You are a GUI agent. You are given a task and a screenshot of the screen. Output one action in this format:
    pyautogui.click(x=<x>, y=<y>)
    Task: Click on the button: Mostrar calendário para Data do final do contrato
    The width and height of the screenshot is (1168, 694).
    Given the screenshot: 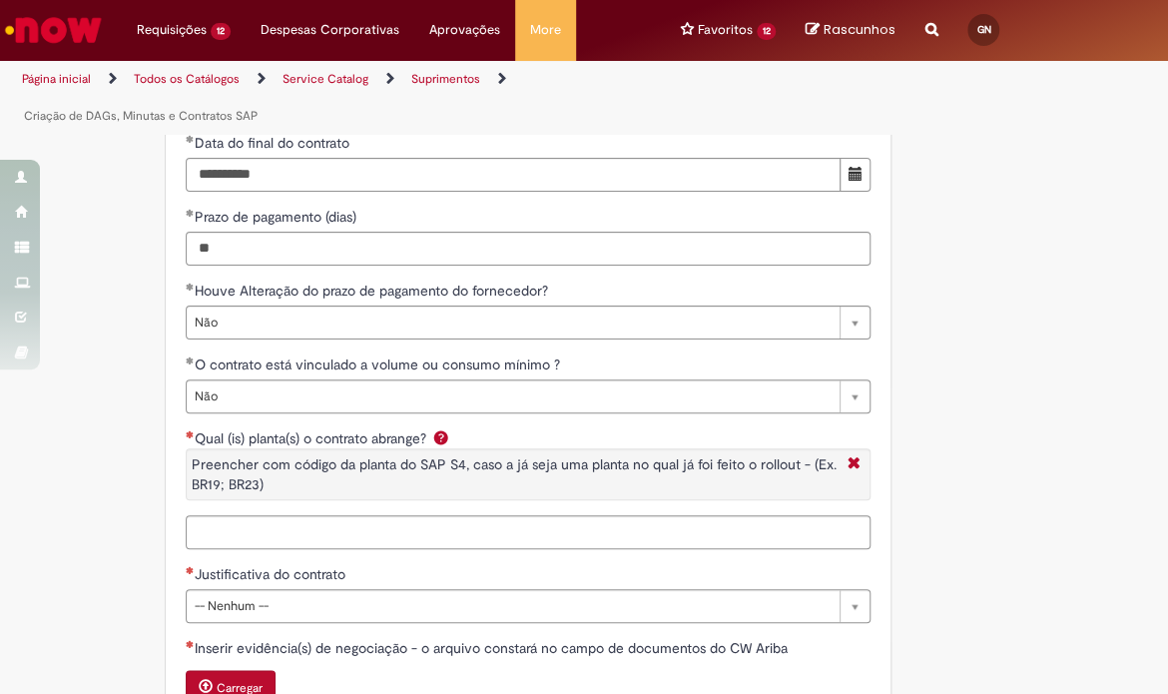 What is the action you would take?
    pyautogui.click(x=854, y=175)
    